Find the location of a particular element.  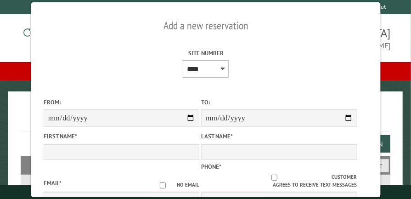

h2: Add a new reservation is located at coordinates (205, 26).